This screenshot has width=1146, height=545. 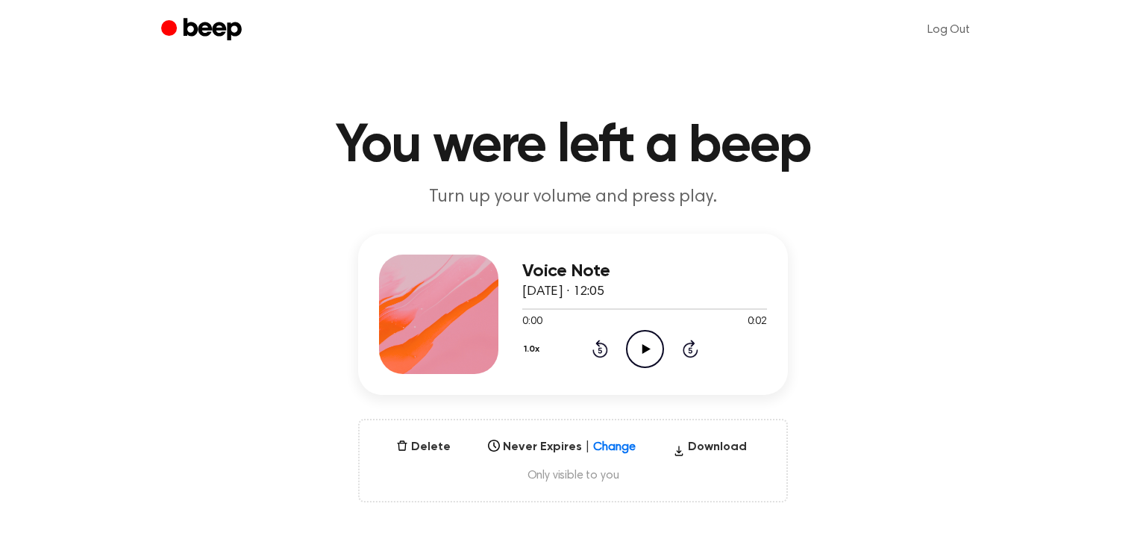 What do you see at coordinates (573, 197) in the screenshot?
I see `p: Turn up your volume and press play.` at bounding box center [573, 197].